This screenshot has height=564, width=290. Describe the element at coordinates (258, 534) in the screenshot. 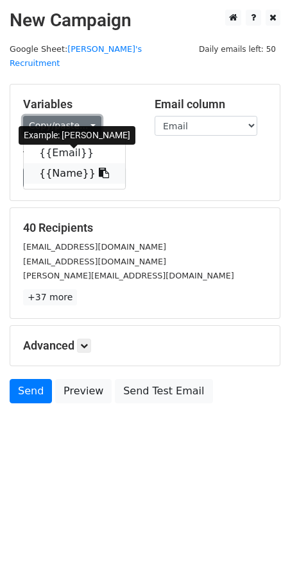

I see `div: Chat Widget` at that location.